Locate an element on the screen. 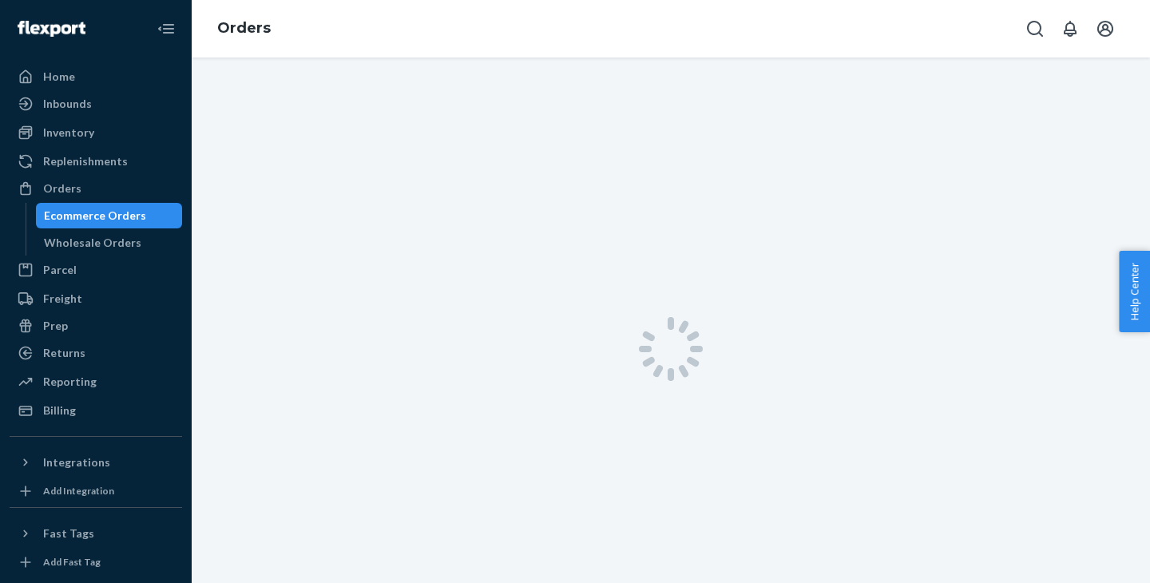 The height and width of the screenshot is (583, 1150). ol: breadcrumbs is located at coordinates (243, 29).